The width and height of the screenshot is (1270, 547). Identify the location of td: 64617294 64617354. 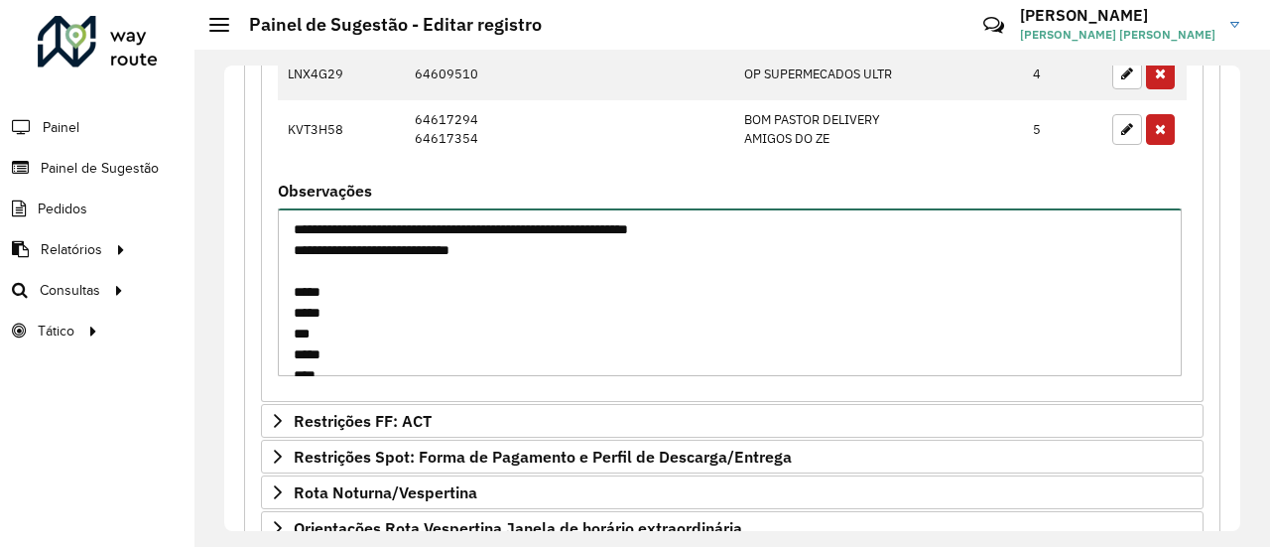
(569, 129).